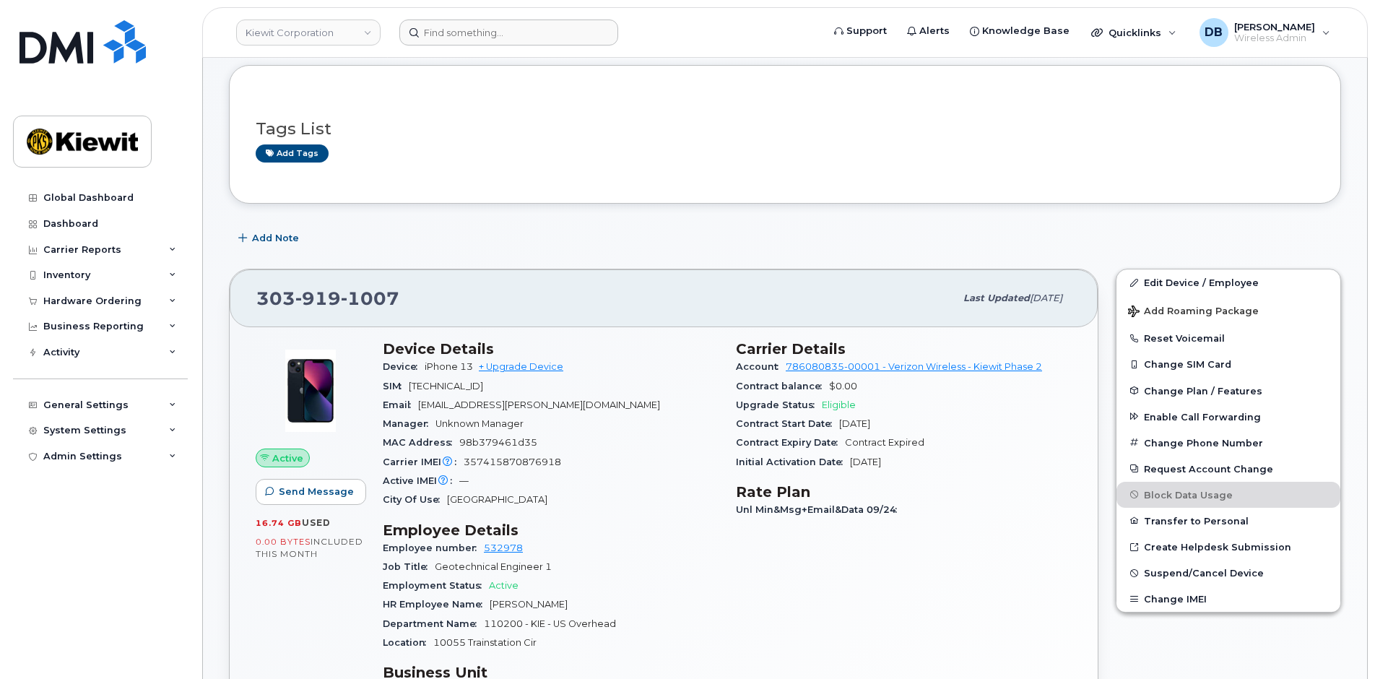  What do you see at coordinates (820, 509) in the screenshot?
I see `span: Unl Min&Msg+Email&Data 09/24` at bounding box center [820, 509].